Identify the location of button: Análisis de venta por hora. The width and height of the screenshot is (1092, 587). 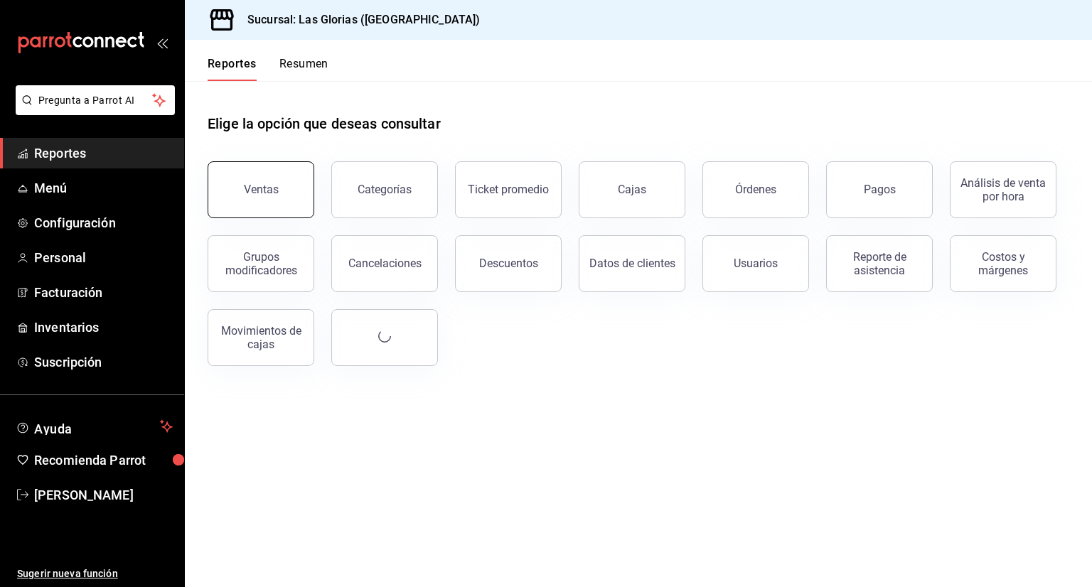
(1003, 190).